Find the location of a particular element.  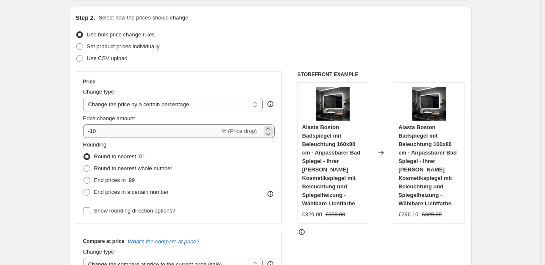

div: €296.10 is located at coordinates (408, 215).